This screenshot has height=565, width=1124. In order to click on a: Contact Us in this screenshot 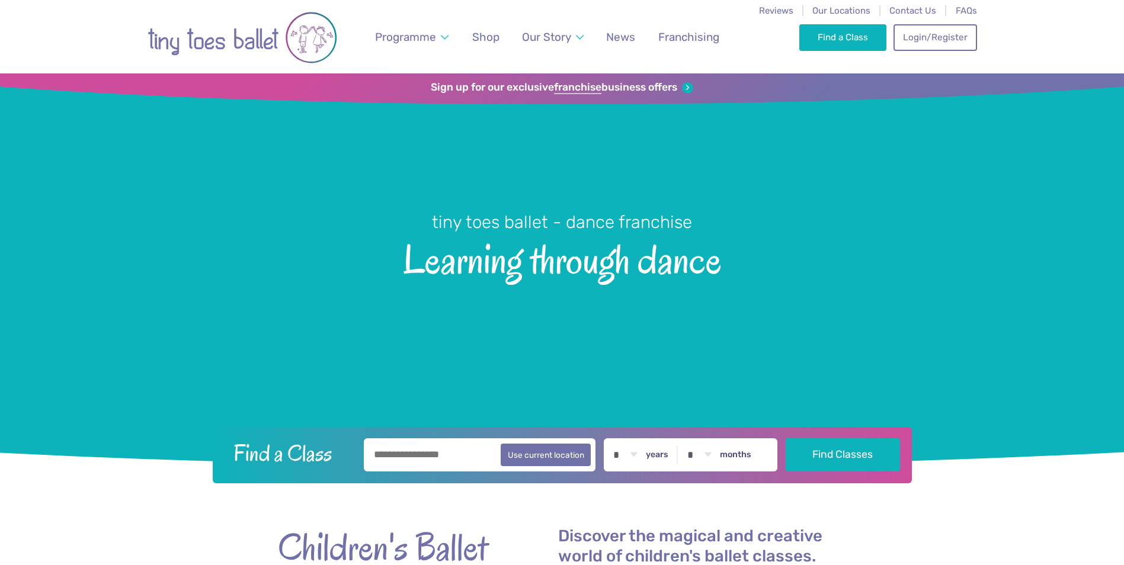, I will do `click(913, 11)`.